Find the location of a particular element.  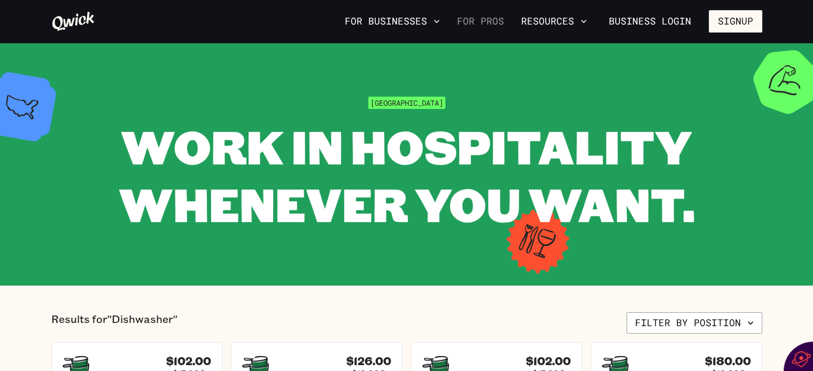

a: Business Login is located at coordinates (650, 21).